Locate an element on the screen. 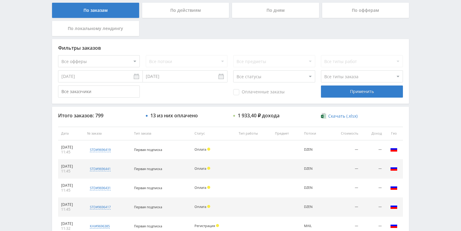  img: xlsx is located at coordinates (324, 116).